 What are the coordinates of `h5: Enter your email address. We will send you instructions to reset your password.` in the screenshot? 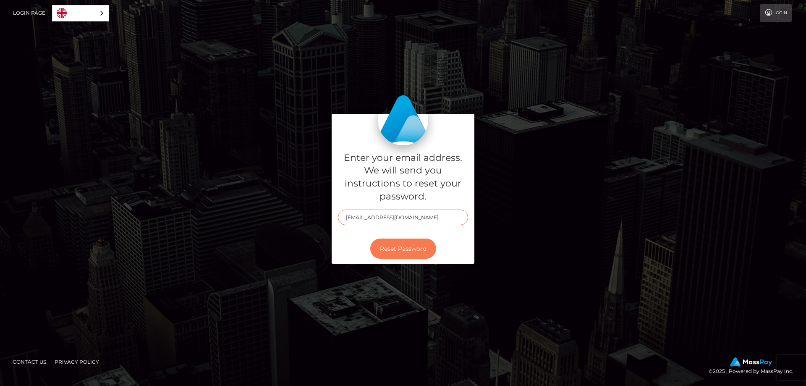 It's located at (403, 177).